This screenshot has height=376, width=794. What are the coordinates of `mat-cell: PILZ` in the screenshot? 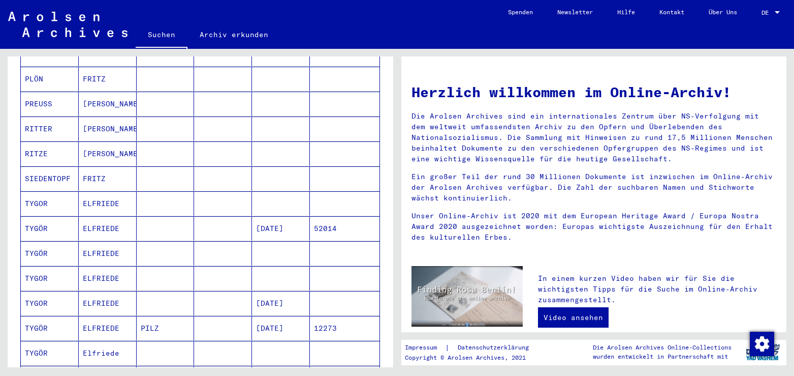 It's located at (166, 328).